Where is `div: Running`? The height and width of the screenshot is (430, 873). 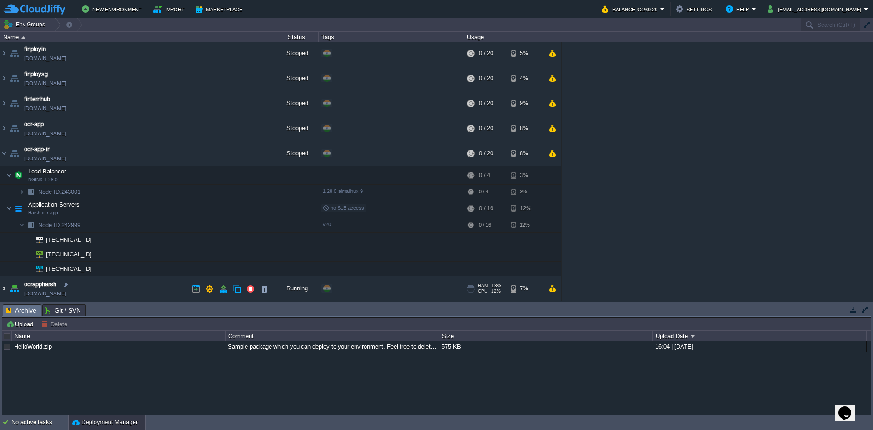
div: Running is located at coordinates (296, 288).